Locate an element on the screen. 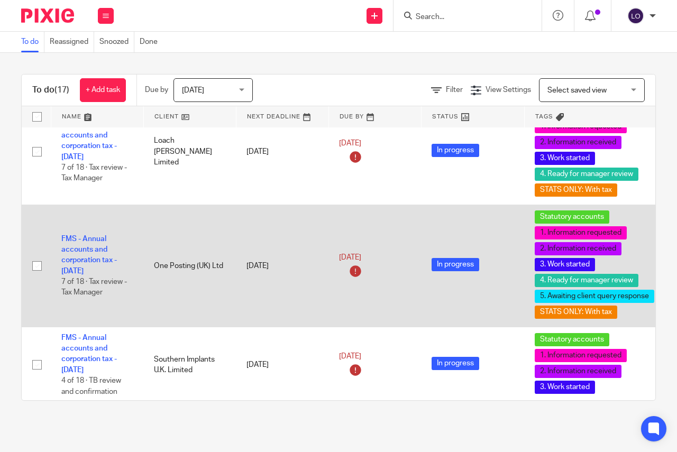 This screenshot has width=677, height=452. a: Snoozed is located at coordinates (117, 42).